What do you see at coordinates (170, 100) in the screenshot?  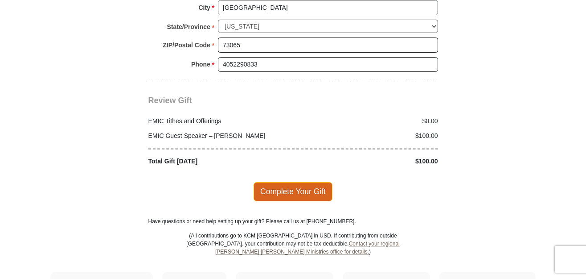 I see `span: Review Gift` at bounding box center [170, 100].